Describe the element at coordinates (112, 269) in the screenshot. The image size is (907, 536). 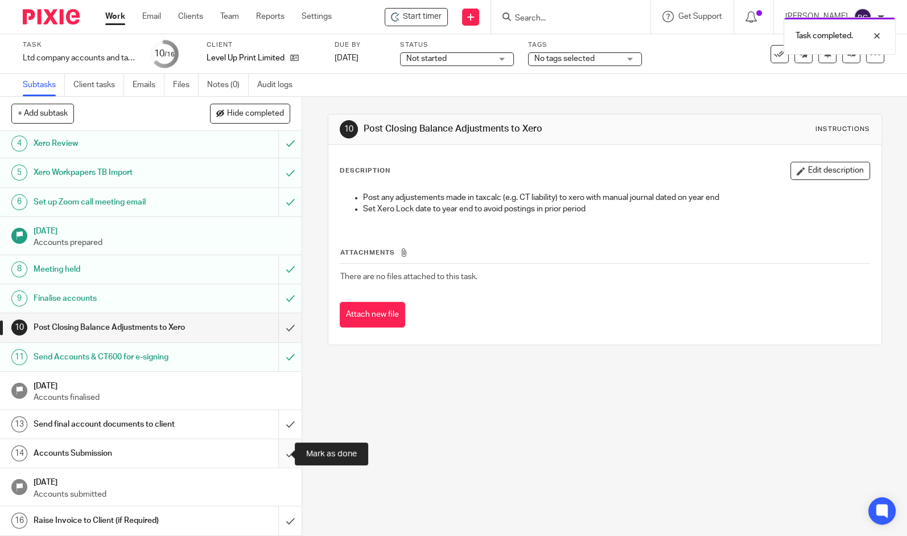
I see `h1: Meeting held` at that location.